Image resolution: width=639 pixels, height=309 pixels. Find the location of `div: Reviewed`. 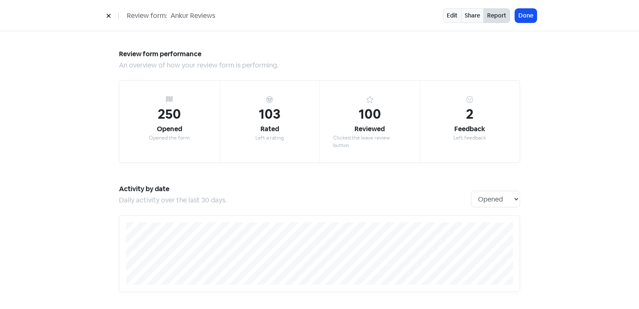

div: Reviewed is located at coordinates (369, 129).